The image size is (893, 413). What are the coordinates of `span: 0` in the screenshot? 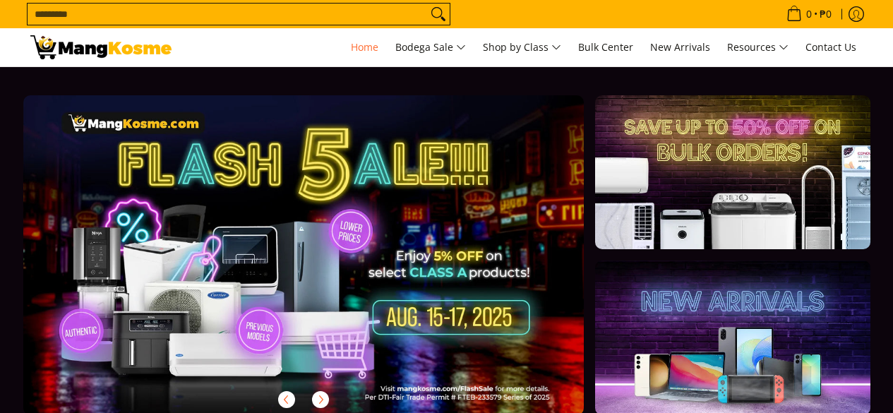 It's located at (809, 14).